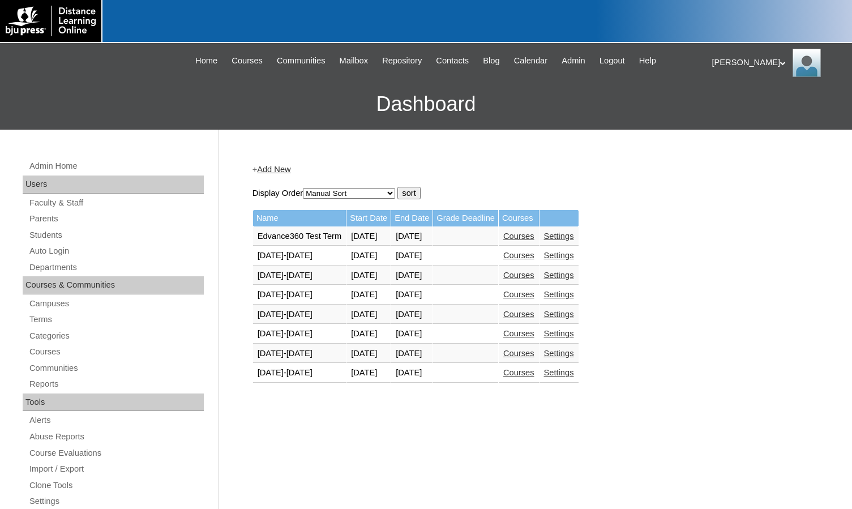 Image resolution: width=852 pixels, height=509 pixels. I want to click on span: Blog, so click(491, 61).